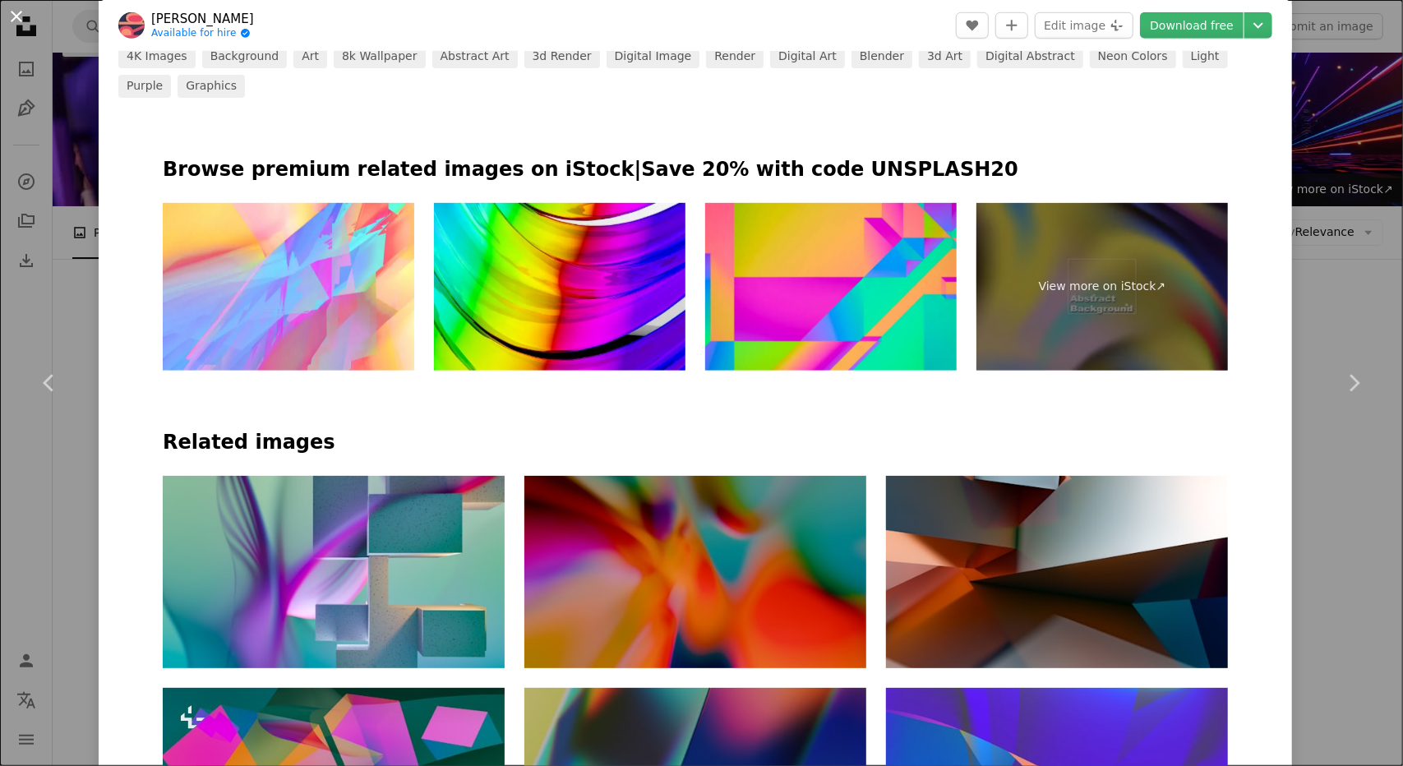  Describe the element at coordinates (1011, 25) in the screenshot. I see `button: Add to Collection` at that location.